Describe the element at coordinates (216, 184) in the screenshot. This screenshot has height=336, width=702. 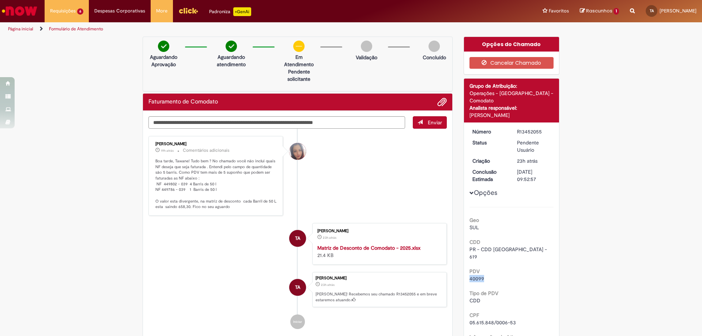
I see `p: Boa tarde, Tawane! Tudo bem ? No chamado você não inclui quais NF deseja que seja faturada . Ente...` at that location.